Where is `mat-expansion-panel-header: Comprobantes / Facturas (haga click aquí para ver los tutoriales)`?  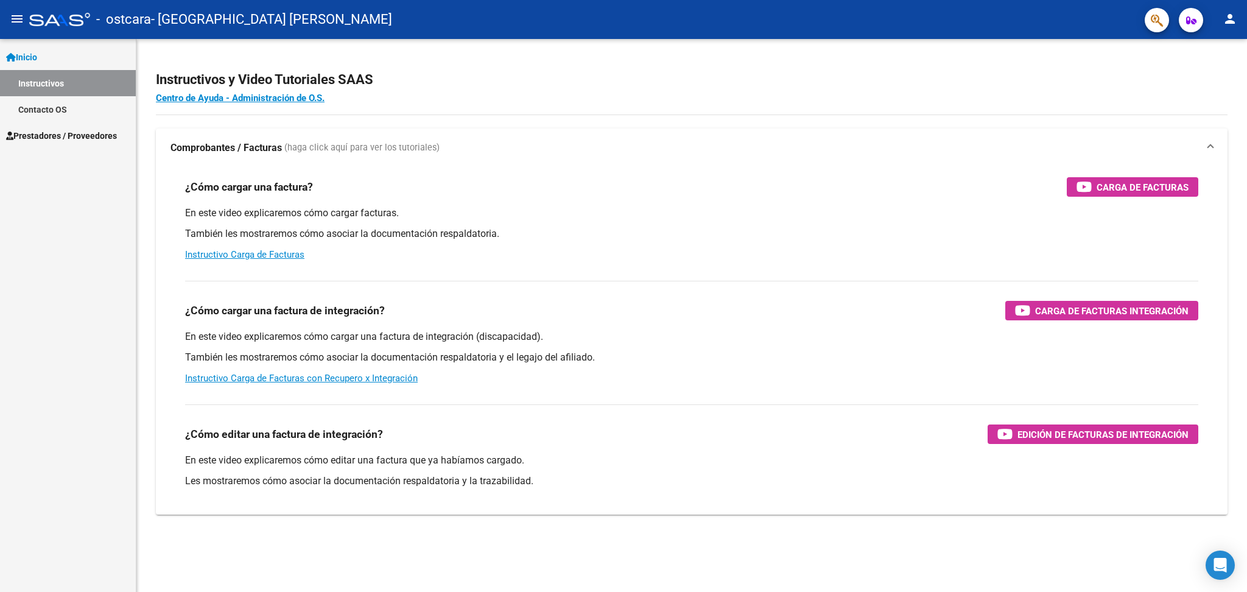 mat-expansion-panel-header: Comprobantes / Facturas (haga click aquí para ver los tutoriales) is located at coordinates (692, 148).